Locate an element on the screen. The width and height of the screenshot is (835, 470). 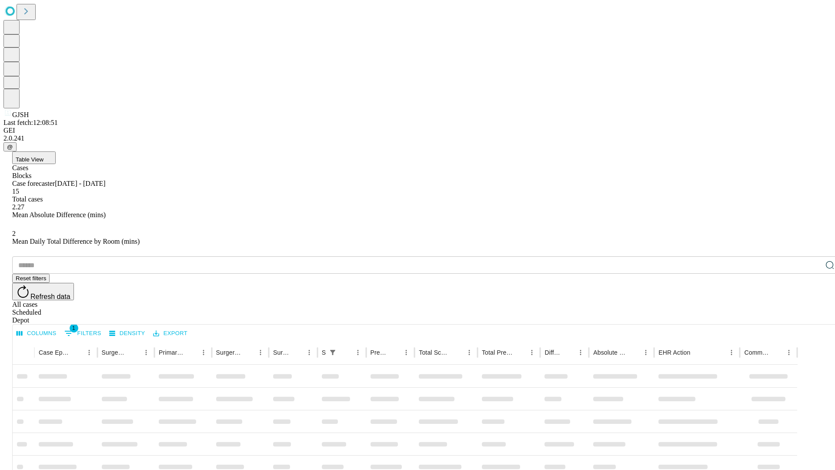
div: Total Scheduled Duration is located at coordinates (435, 352).